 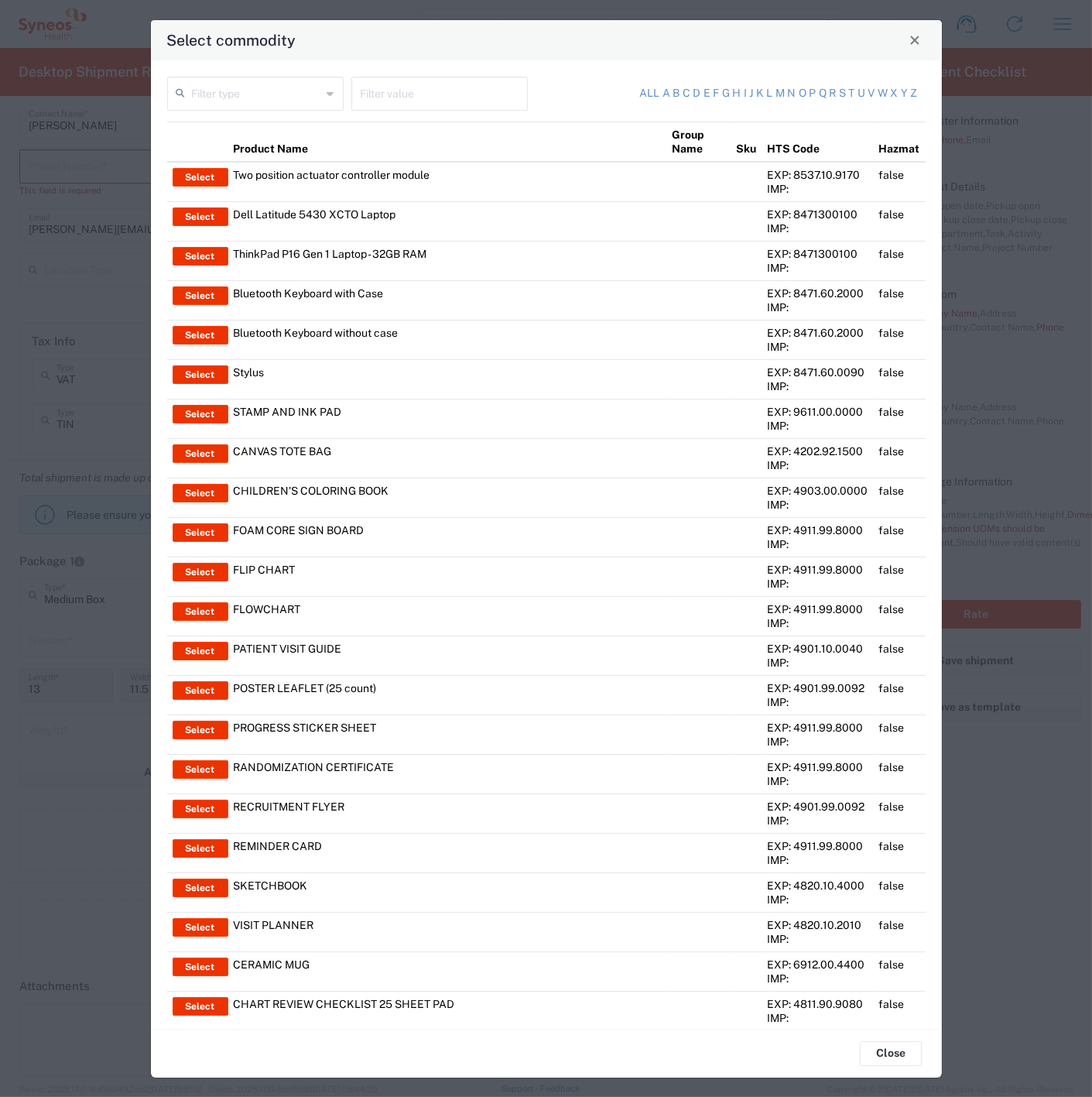 I want to click on a: s, so click(x=843, y=94).